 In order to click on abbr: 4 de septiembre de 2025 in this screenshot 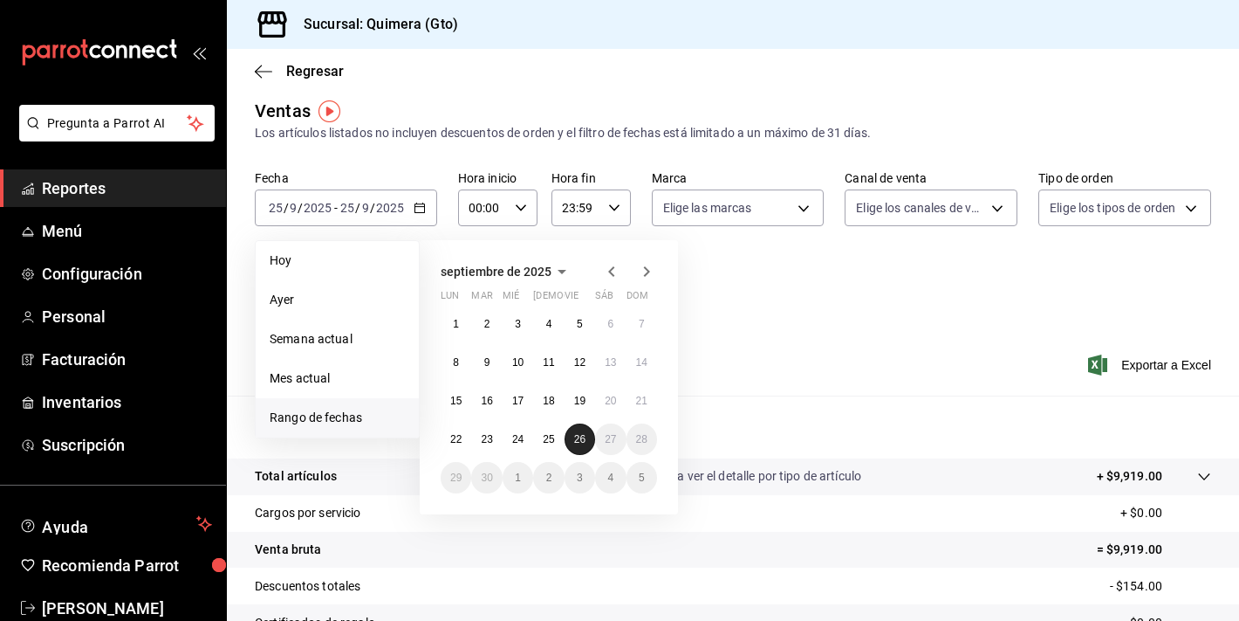, I will do `click(549, 324)`.